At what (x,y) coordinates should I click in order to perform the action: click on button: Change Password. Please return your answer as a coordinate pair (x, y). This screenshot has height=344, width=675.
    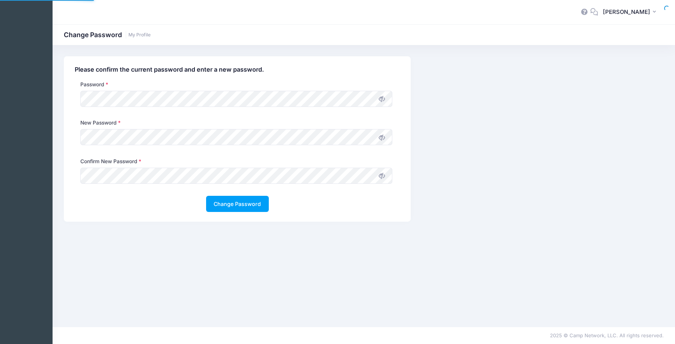
    Looking at the image, I should click on (237, 204).